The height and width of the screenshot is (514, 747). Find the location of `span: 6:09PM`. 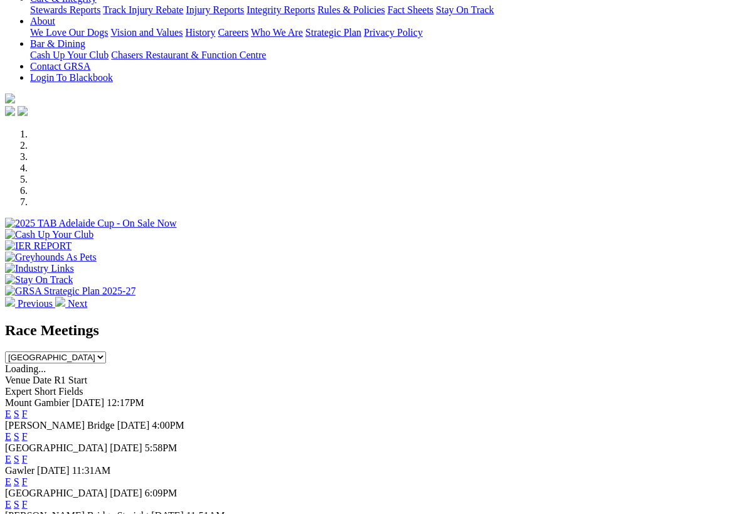

span: 6:09PM is located at coordinates (161, 493).